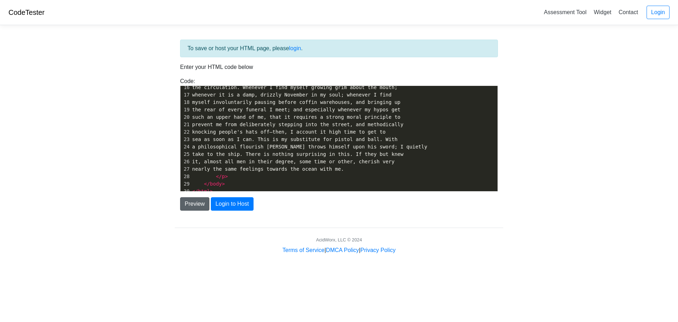  Describe the element at coordinates (185, 117) in the screenshot. I see `div: 20` at that location.